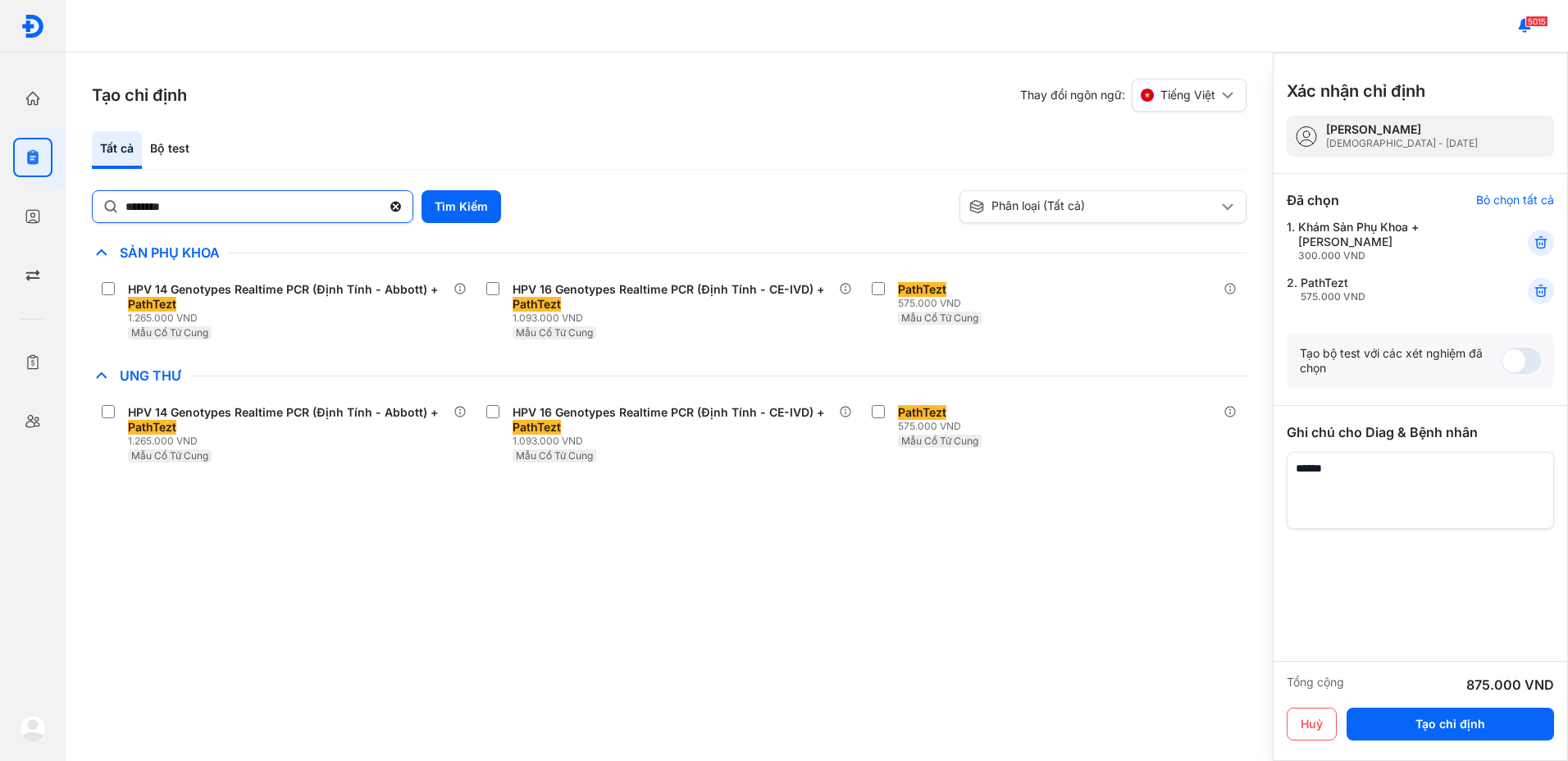  What do you see at coordinates (1392, 256) in the screenshot?
I see `div: 300.000 VND` at bounding box center [1392, 256].